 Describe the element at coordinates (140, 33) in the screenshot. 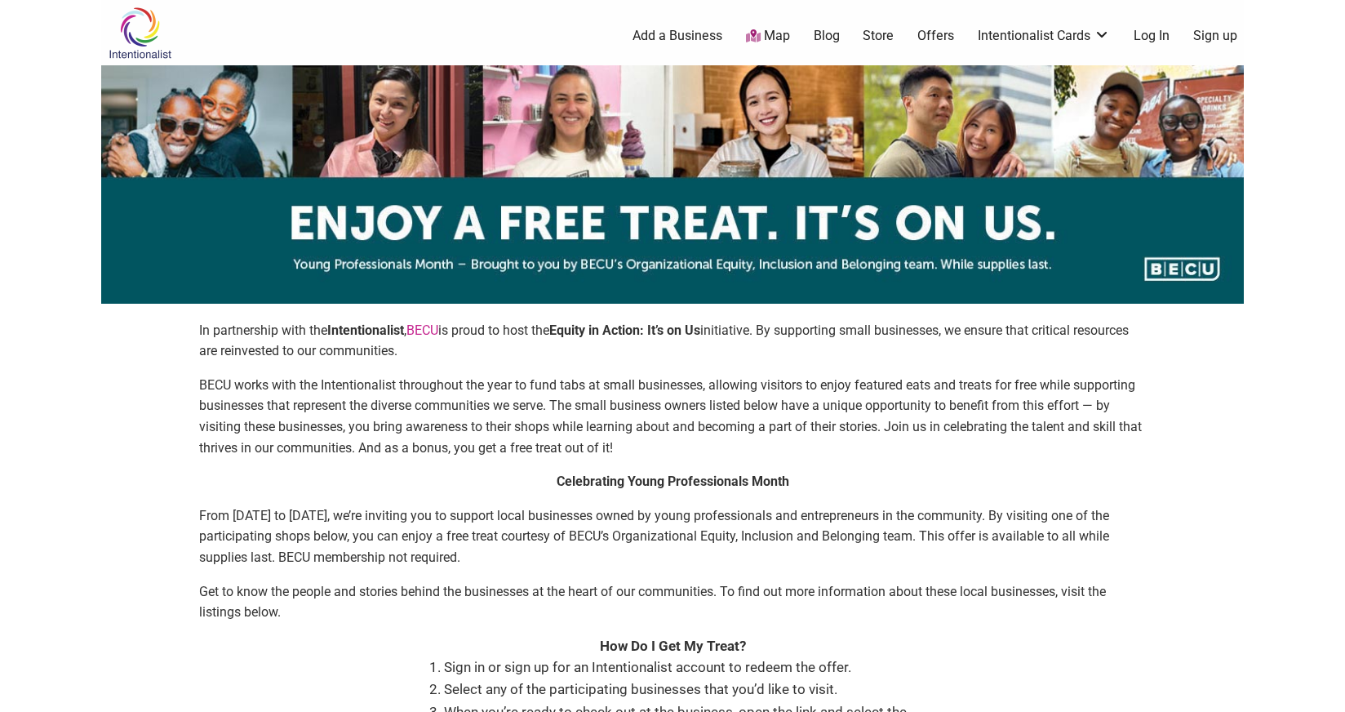

I see `img: Intentionalist` at that location.